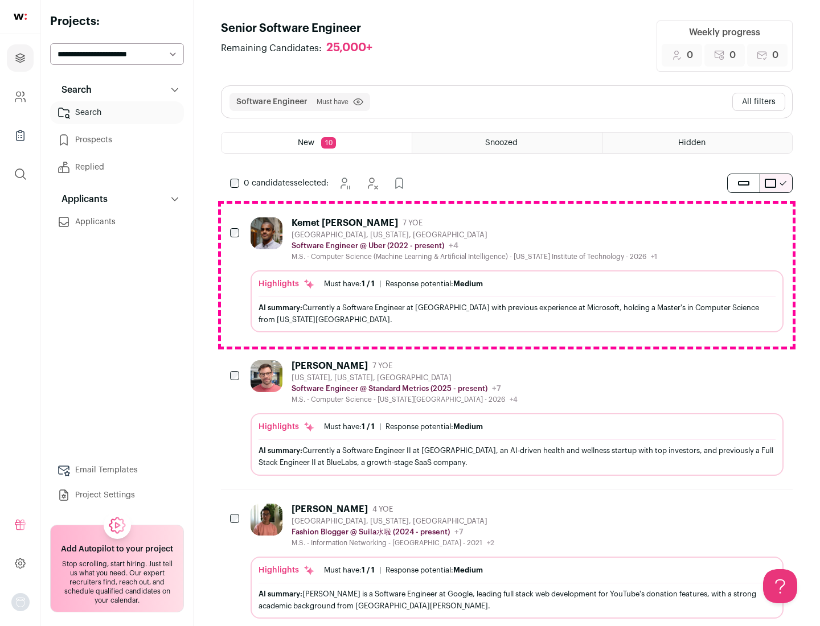 Image resolution: width=820 pixels, height=626 pixels. Describe the element at coordinates (271, 48) in the screenshot. I see `span: Remaining Candidates:` at that location.